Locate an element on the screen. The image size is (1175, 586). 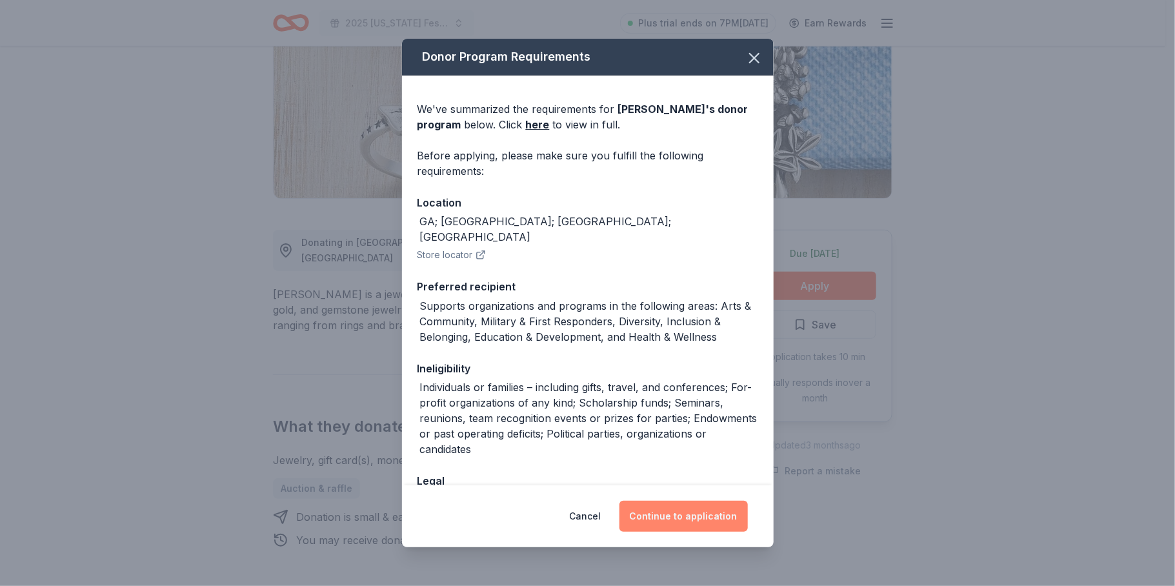
div: Supports organizations and programs in the following areas: Arts & Community, Military & First Re... is located at coordinates (589, 321).